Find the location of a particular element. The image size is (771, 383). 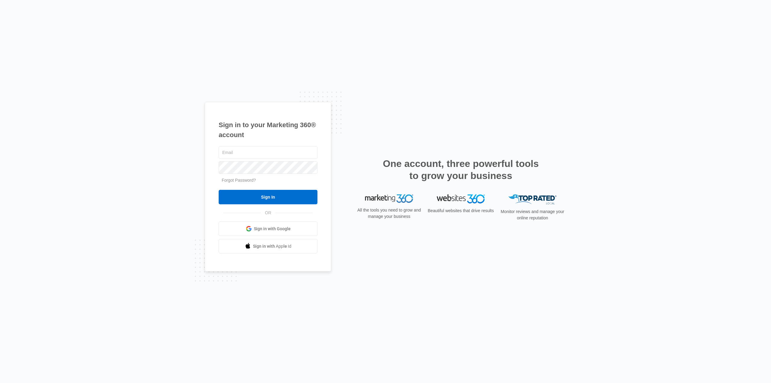

p: All the tools you need to grow and manage your business is located at coordinates (389, 213).